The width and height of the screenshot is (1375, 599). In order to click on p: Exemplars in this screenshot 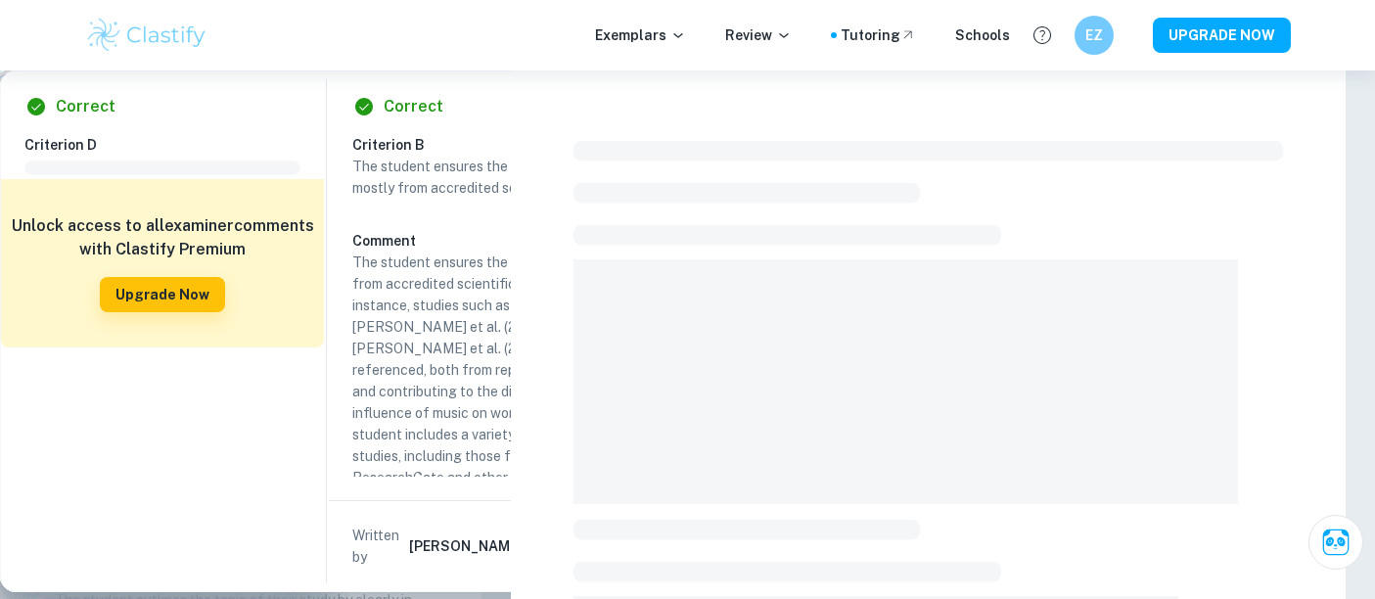, I will do `click(640, 35)`.